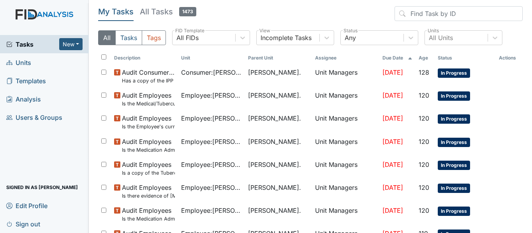 This screenshot has height=233, width=532. I want to click on span: Tasks, so click(33, 44).